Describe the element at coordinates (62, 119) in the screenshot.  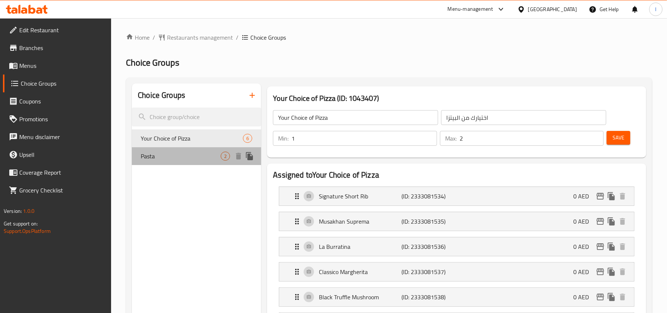
I see `span: Promotions` at that location.